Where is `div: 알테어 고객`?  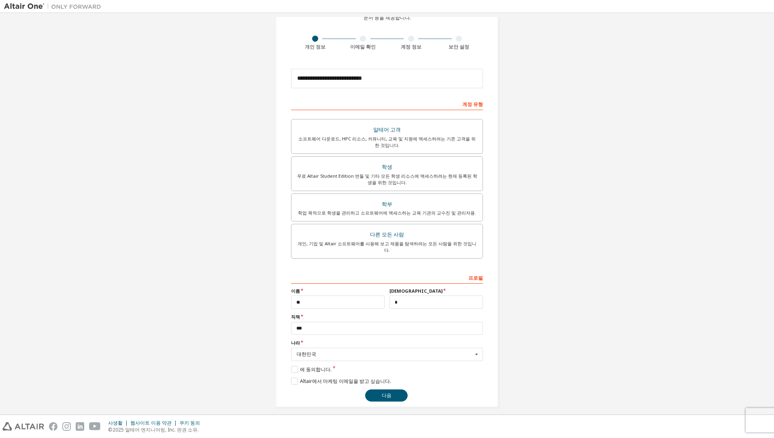 div: 알테어 고객 is located at coordinates (387, 130).